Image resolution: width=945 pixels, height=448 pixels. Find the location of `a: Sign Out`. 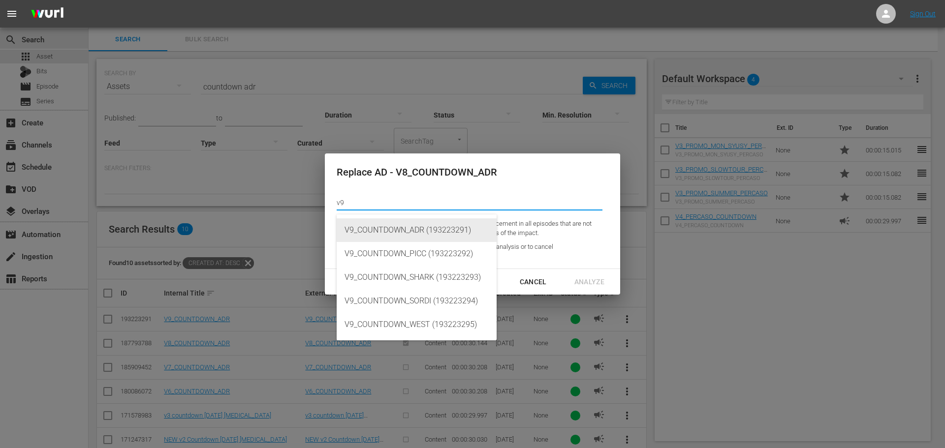

a: Sign Out is located at coordinates (923, 14).